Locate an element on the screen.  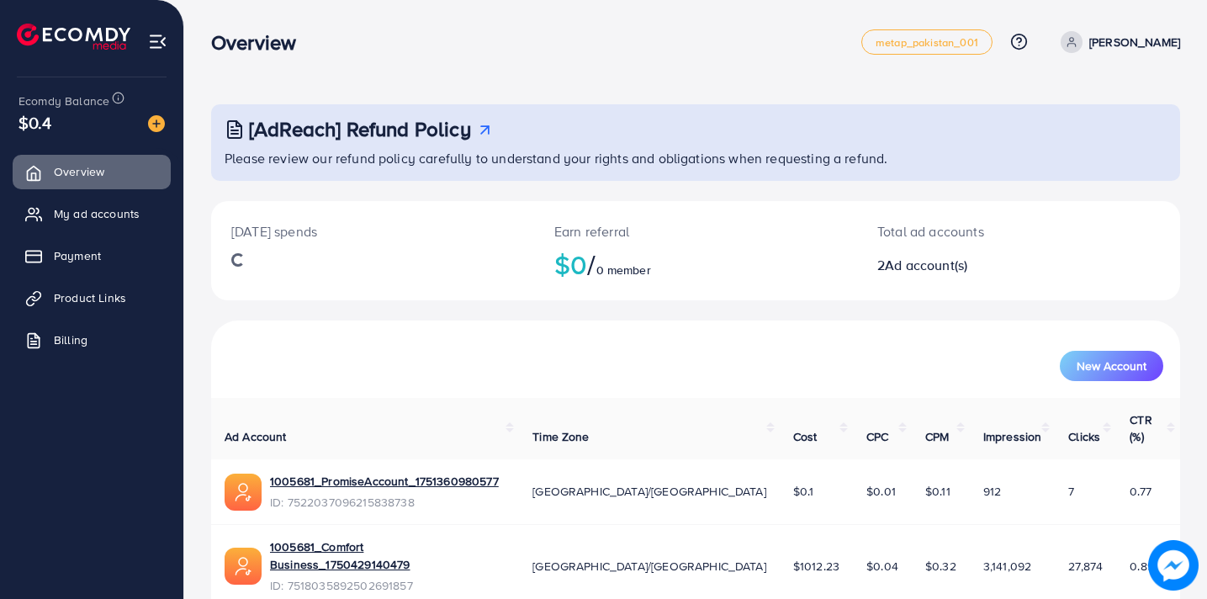
h3: [AdReach] Refund Policy is located at coordinates (360, 129).